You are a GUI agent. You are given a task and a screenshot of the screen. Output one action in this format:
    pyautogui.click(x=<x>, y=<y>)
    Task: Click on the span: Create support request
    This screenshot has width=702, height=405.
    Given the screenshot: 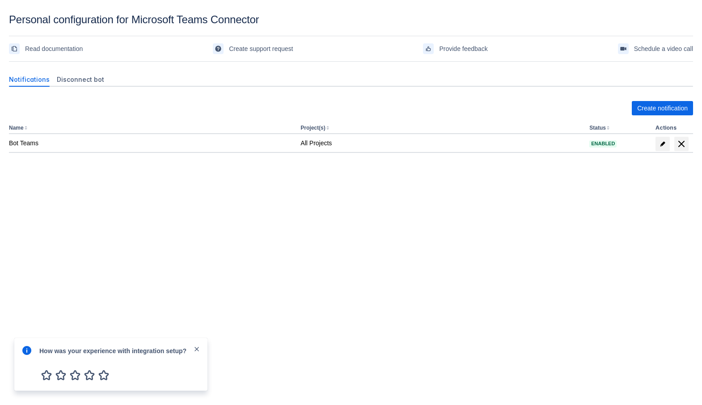 What is the action you would take?
    pyautogui.click(x=261, y=49)
    